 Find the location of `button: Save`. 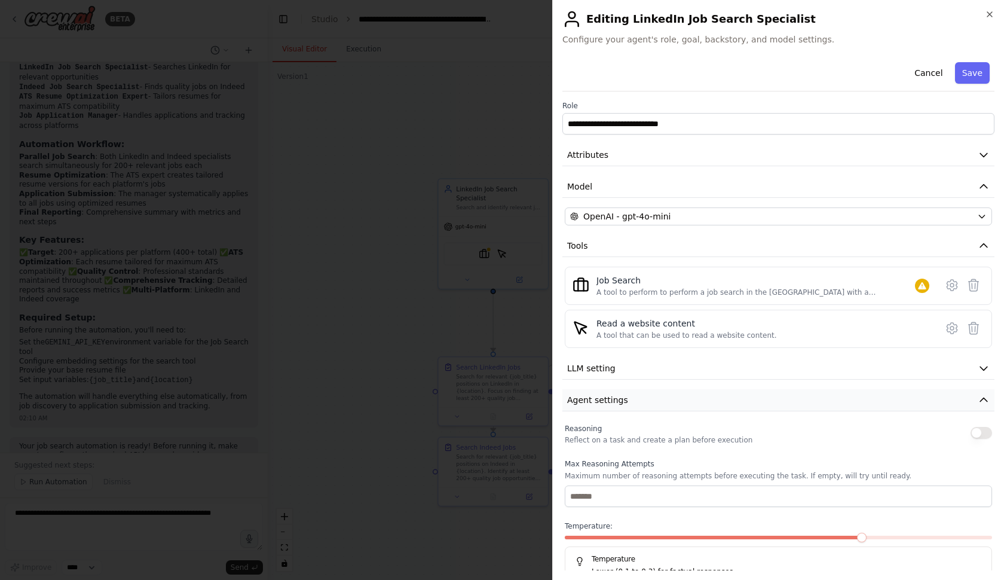

button: Save is located at coordinates (973, 73).